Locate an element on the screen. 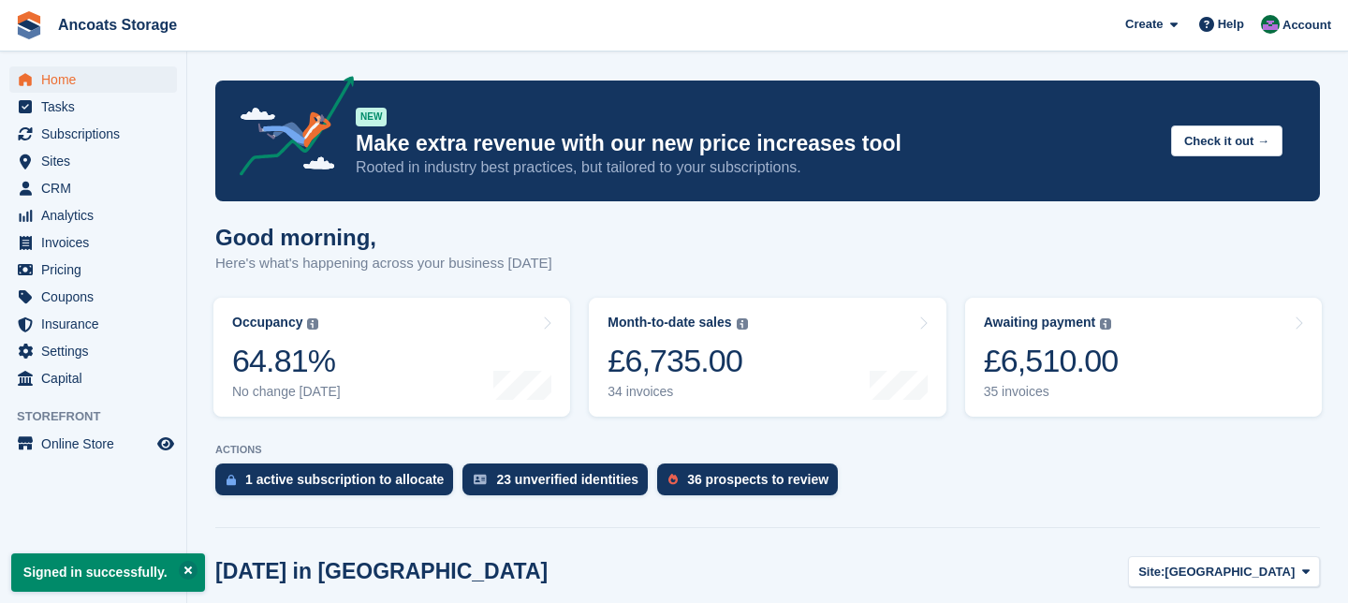 This screenshot has width=1348, height=603. a: Awaiting payment £6,510.00 35 invoices is located at coordinates (1143, 357).